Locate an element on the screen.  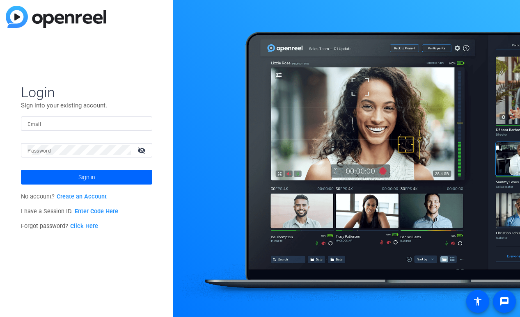
mat-label: Email is located at coordinates (34, 124).